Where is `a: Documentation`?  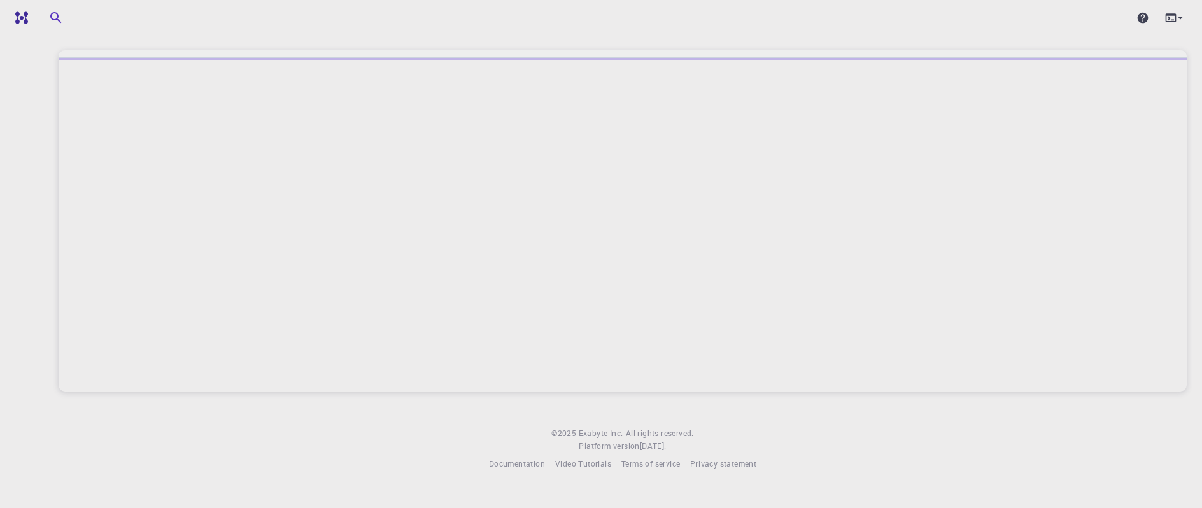 a: Documentation is located at coordinates (517, 464).